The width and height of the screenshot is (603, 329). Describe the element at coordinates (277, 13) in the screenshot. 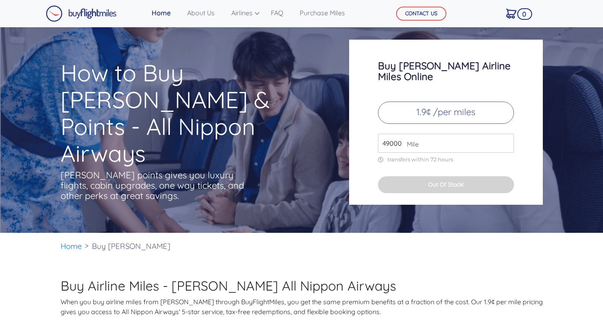

I see `a: FAQ` at that location.